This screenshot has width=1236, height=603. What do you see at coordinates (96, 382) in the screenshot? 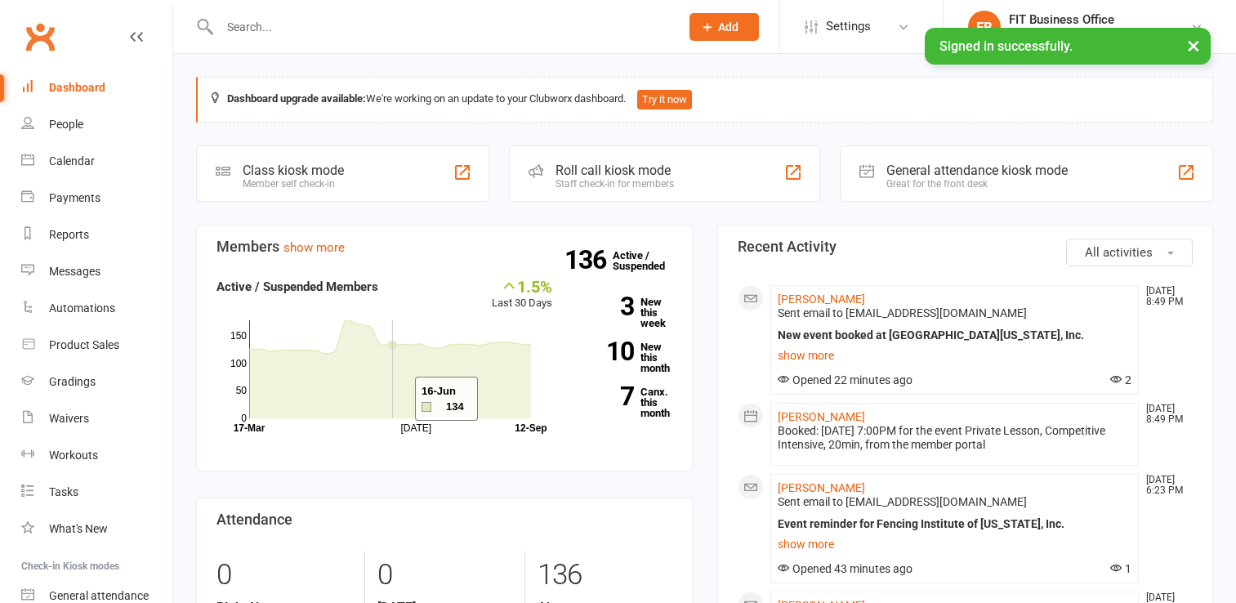
I see `a: Gradings` at bounding box center [96, 382].